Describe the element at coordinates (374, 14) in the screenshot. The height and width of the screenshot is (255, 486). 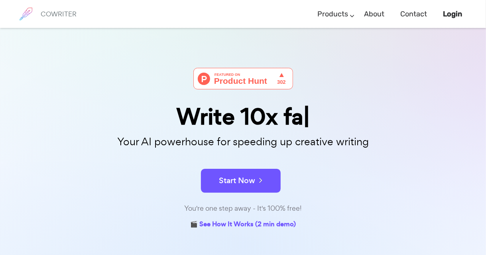
I see `a: About` at that location.